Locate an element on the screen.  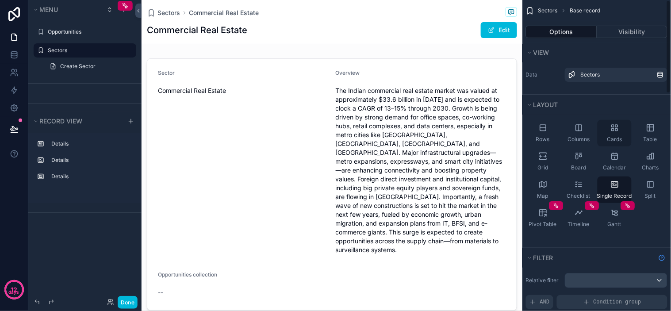
button: Cards is located at coordinates (614, 133).